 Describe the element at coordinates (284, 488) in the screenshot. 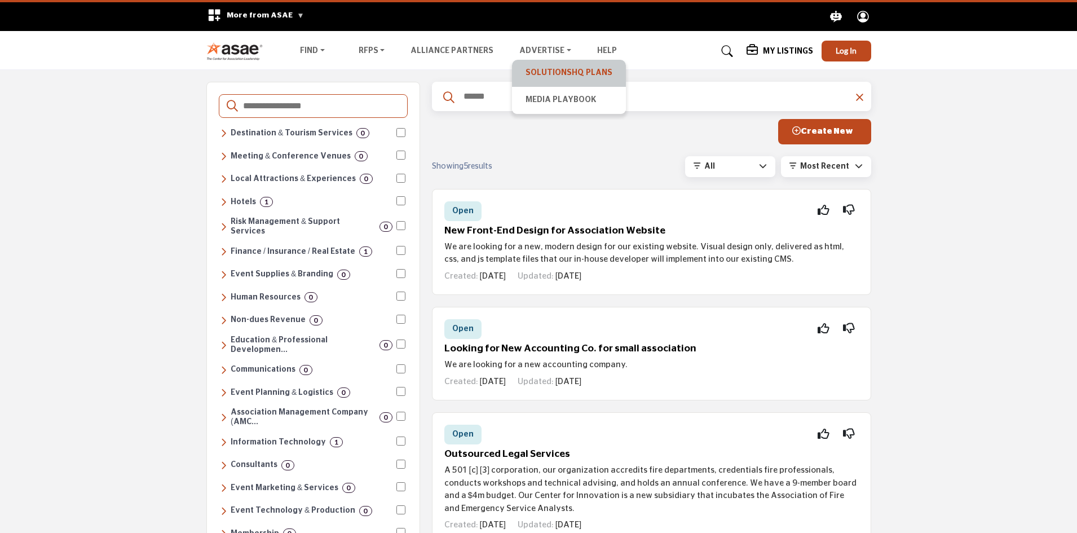

I see `h6: Strategic marketing, sponsorship sales, and tradeshow management services to maximize event visib...` at that location.